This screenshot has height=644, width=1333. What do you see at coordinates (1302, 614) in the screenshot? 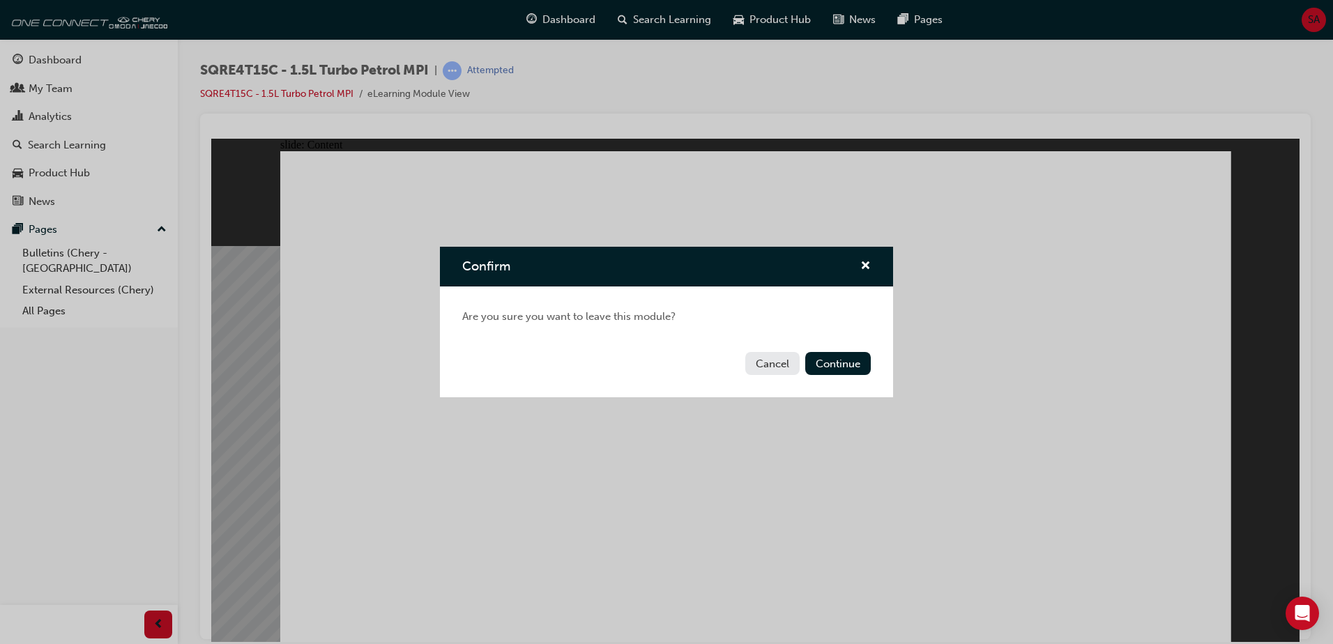
I see `div: Open Intercom Messenger` at bounding box center [1302, 614].